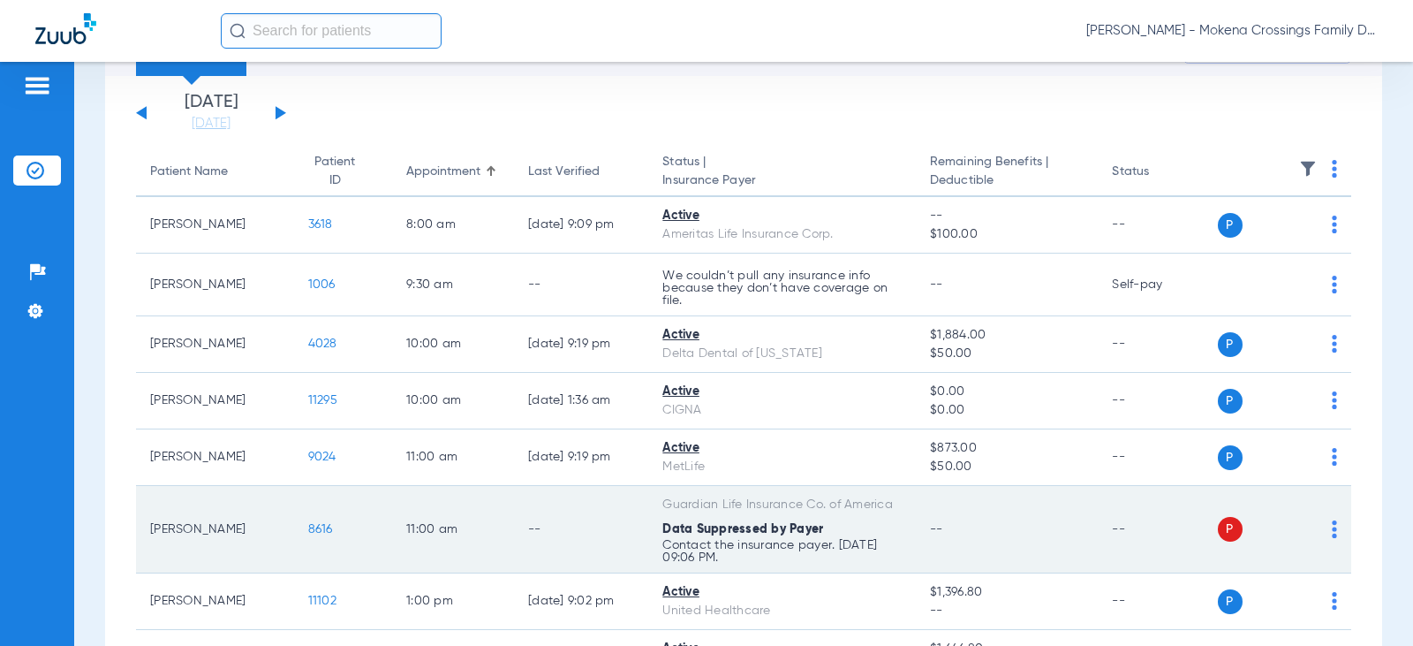 Image resolution: width=1413 pixels, height=646 pixels. I want to click on span: $100.00, so click(1007, 234).